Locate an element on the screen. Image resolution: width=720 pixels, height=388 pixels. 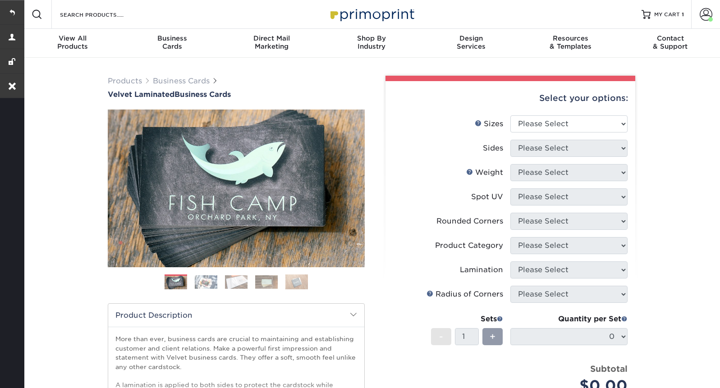
div: Radius of Corners is located at coordinates (465, 295).